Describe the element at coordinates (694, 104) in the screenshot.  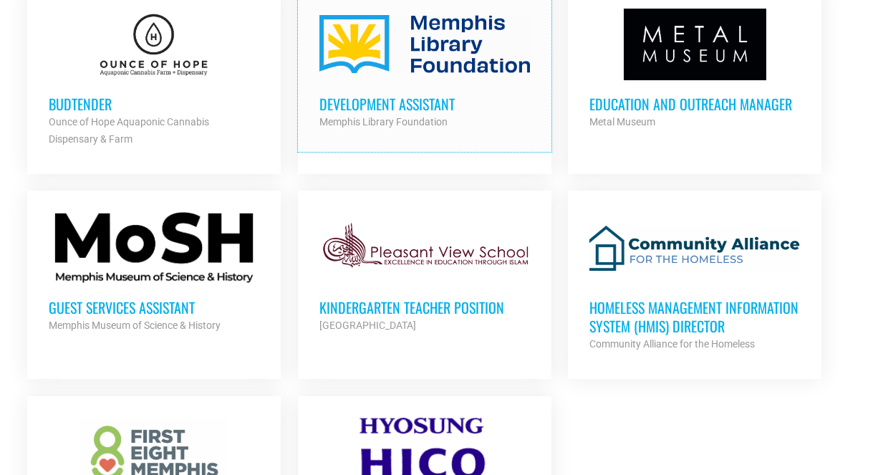
I see `h3: Education and Outreach Manager` at that location.